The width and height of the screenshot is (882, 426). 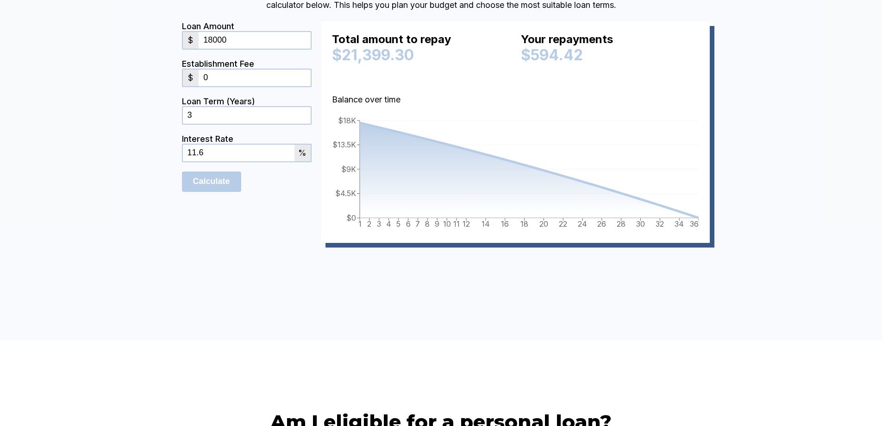 What do you see at coordinates (421, 41) in the screenshot?
I see `div: Total amount to repay` at bounding box center [421, 41].